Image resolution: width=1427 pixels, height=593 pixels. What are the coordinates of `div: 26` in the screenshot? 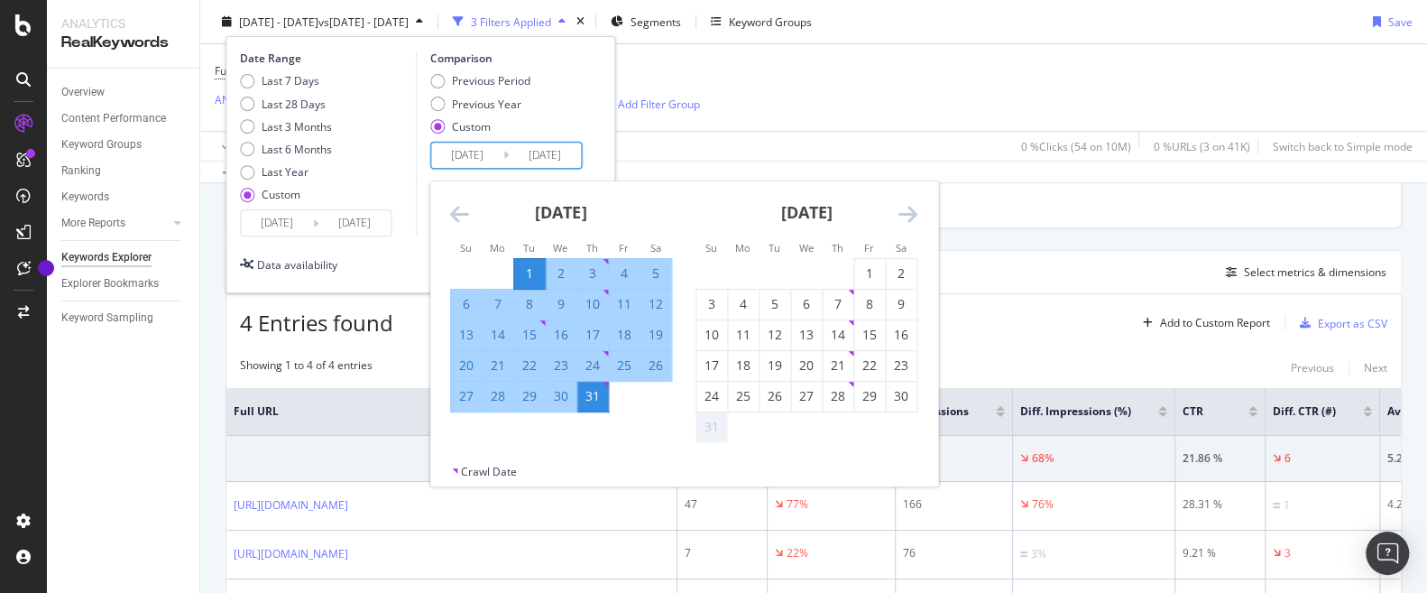 It's located at (656, 365).